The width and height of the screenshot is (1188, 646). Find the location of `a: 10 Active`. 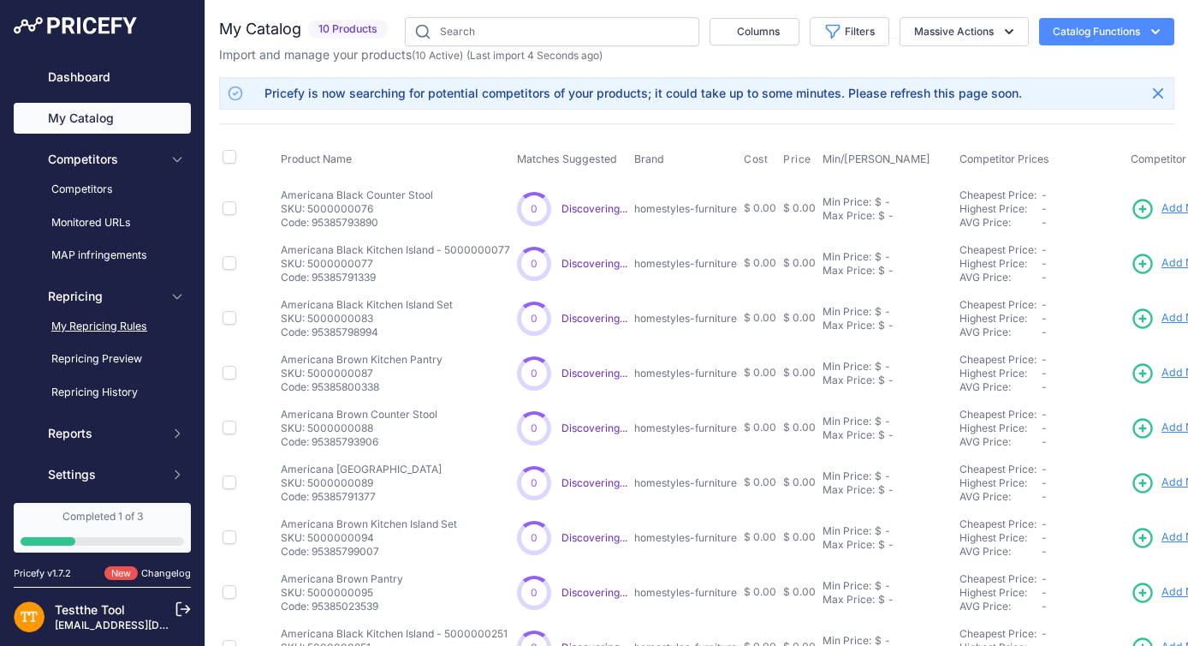

a: 10 Active is located at coordinates (437, 55).